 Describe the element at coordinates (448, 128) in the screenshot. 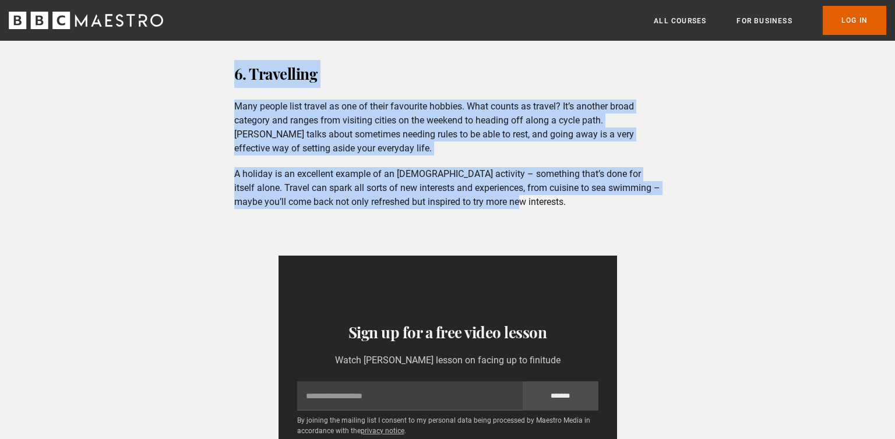

I see `p: Many people list travel as one of their favourite hobbies. What counts as travel? It’s another br...` at that location.